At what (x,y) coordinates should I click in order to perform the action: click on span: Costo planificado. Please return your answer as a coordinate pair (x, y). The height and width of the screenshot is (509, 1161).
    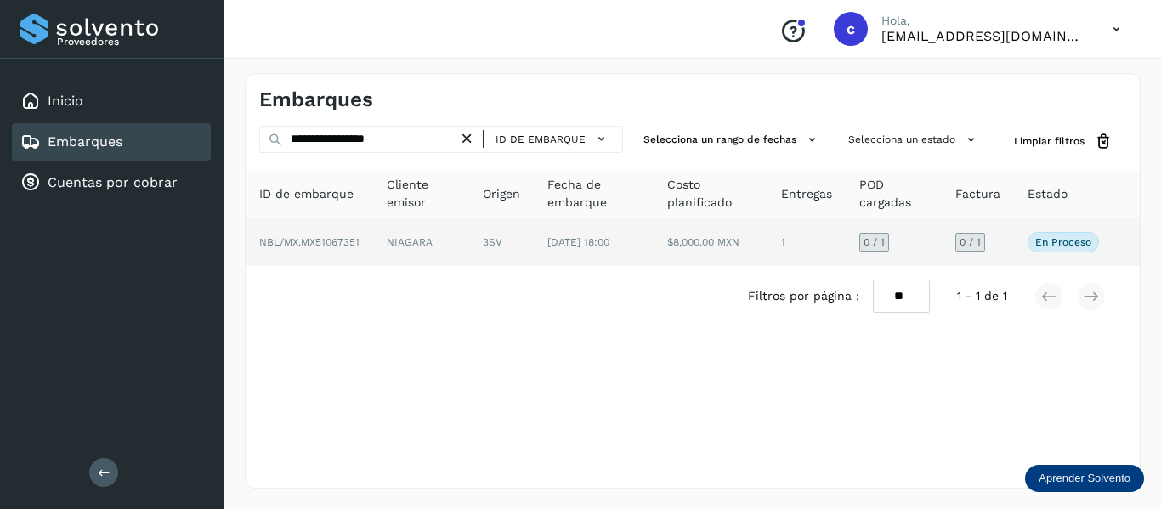
    Looking at the image, I should click on (710, 194).